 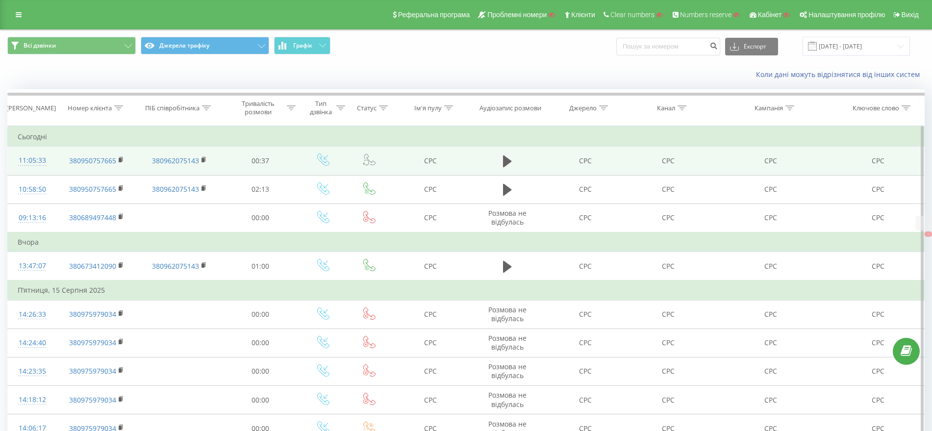 What do you see at coordinates (928, 234) in the screenshot?
I see `button: X` at bounding box center [928, 234].